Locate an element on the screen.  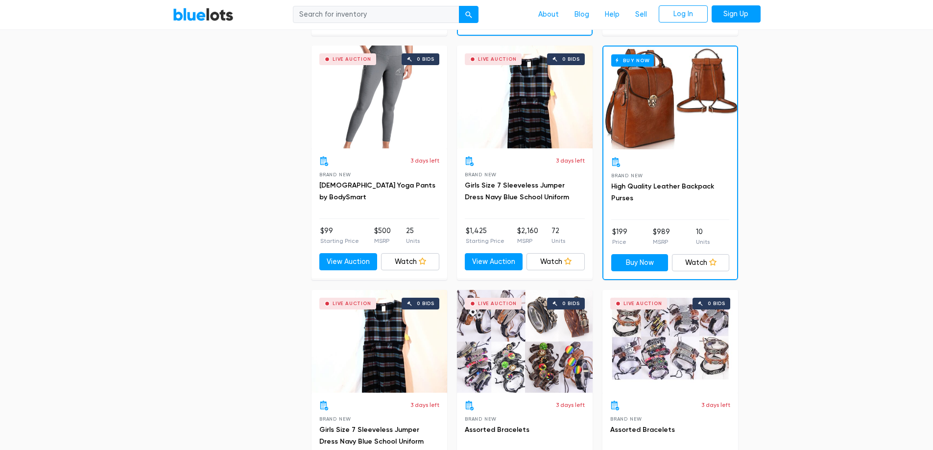
li: $1,425 is located at coordinates (485, 236).